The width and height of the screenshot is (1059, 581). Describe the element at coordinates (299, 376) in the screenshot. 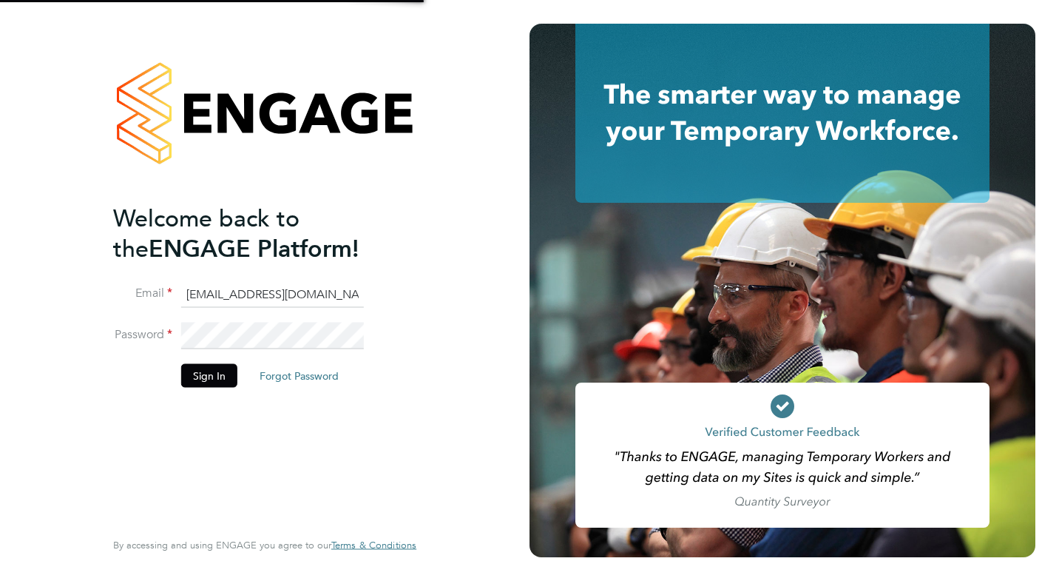

I see `button: Forgot Password` at that location.